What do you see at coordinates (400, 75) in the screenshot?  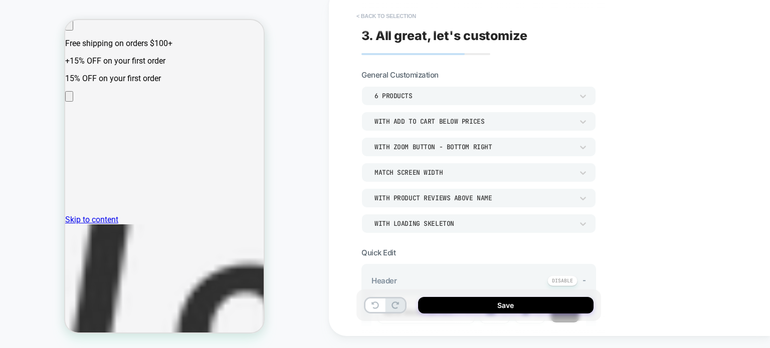 I see `span: General Customization` at bounding box center [400, 75].